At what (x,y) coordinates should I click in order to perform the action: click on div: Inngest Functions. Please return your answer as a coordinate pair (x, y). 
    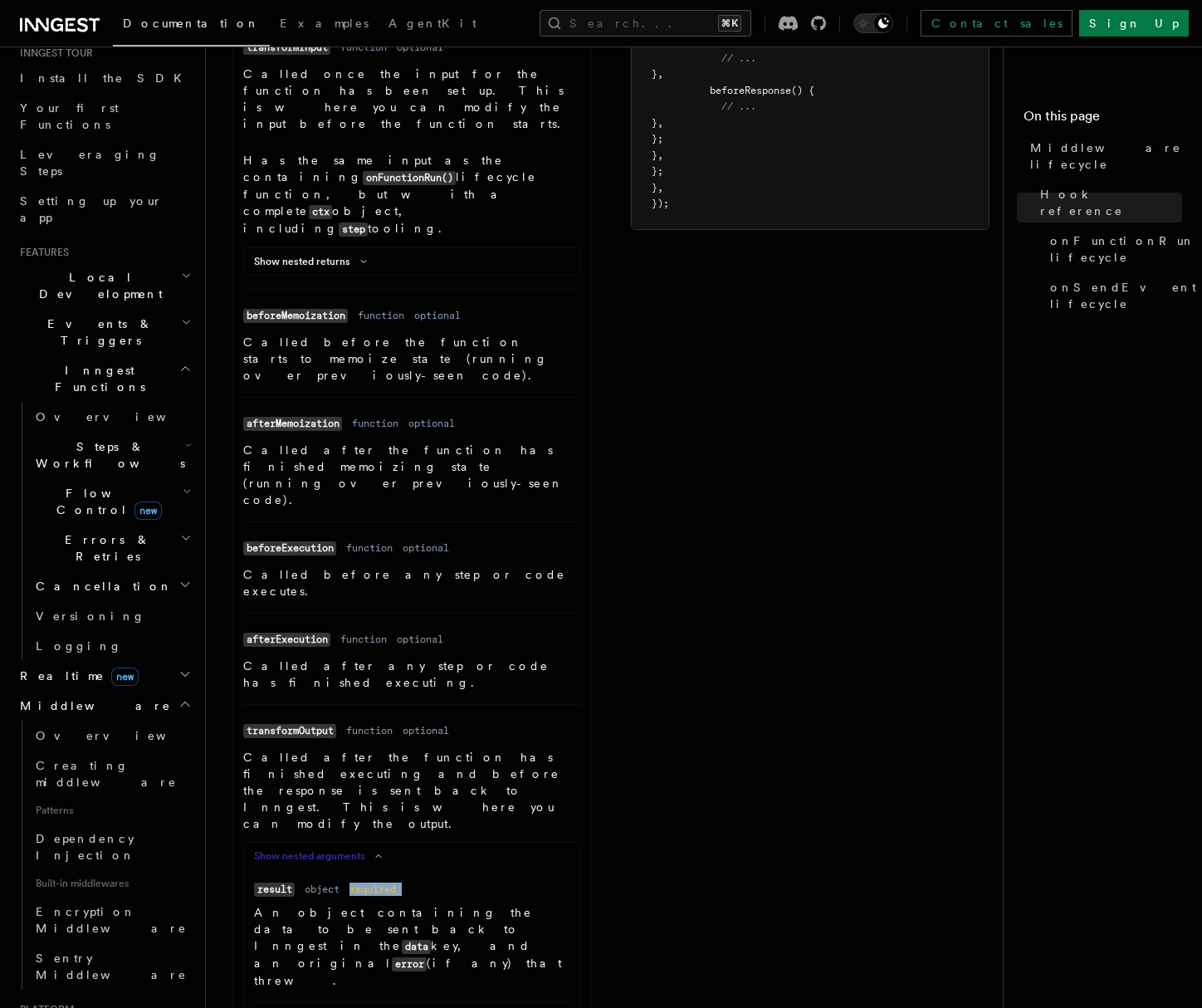
    Looking at the image, I should click on (104, 531).